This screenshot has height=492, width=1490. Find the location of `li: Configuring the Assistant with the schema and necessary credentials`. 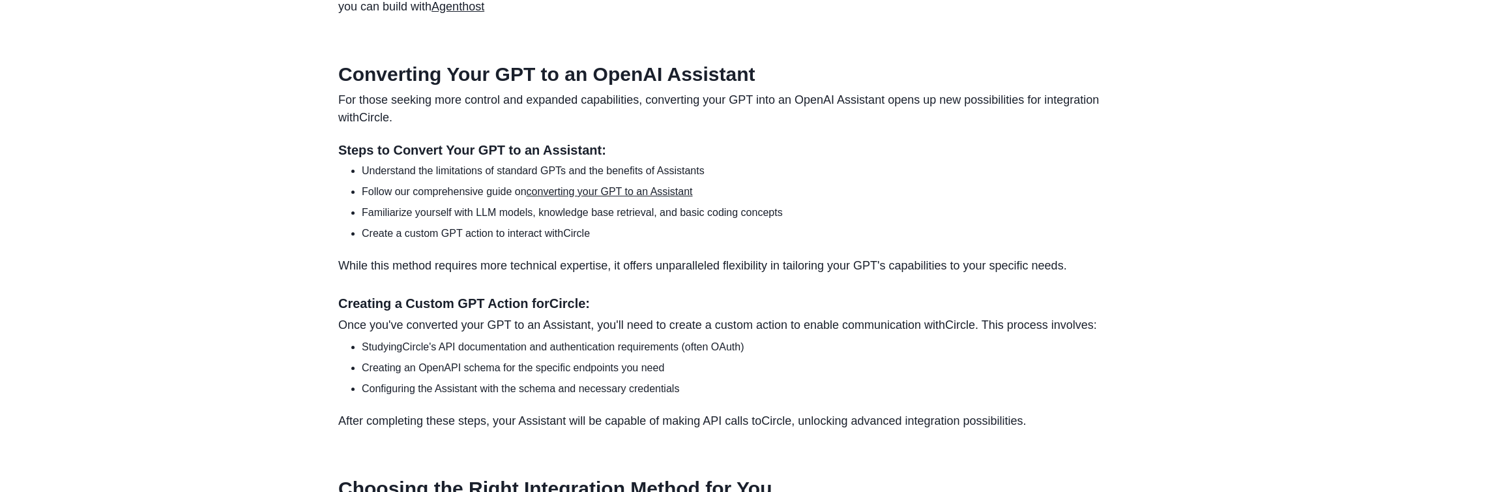

li: Configuring the Assistant with the schema and necessary credentials is located at coordinates (757, 389).